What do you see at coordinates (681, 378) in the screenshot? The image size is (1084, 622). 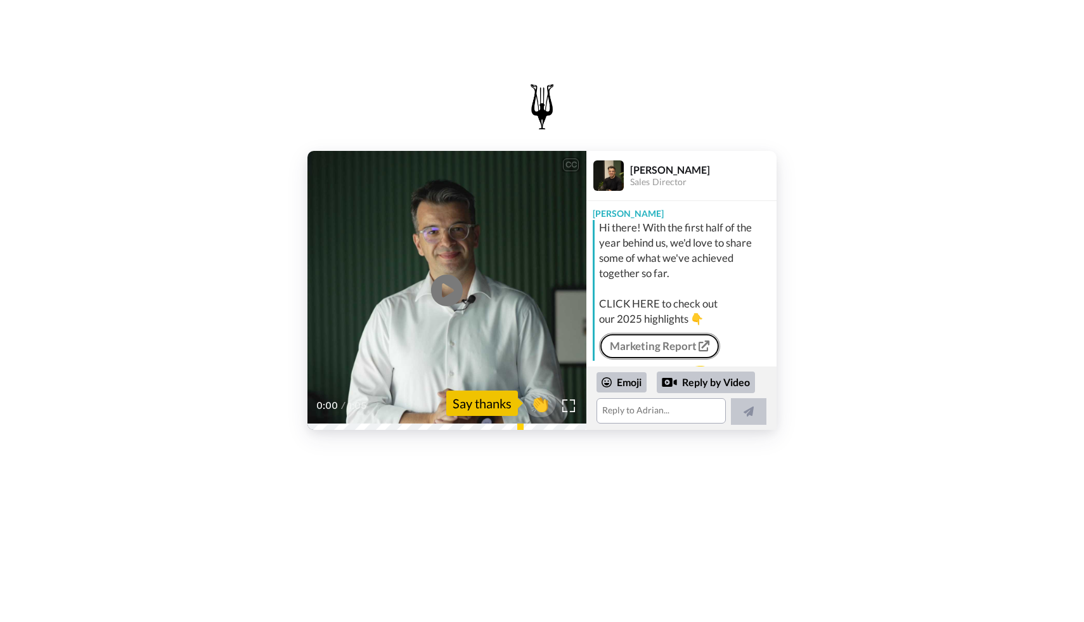 I see `img: message.svg` at bounding box center [681, 378].